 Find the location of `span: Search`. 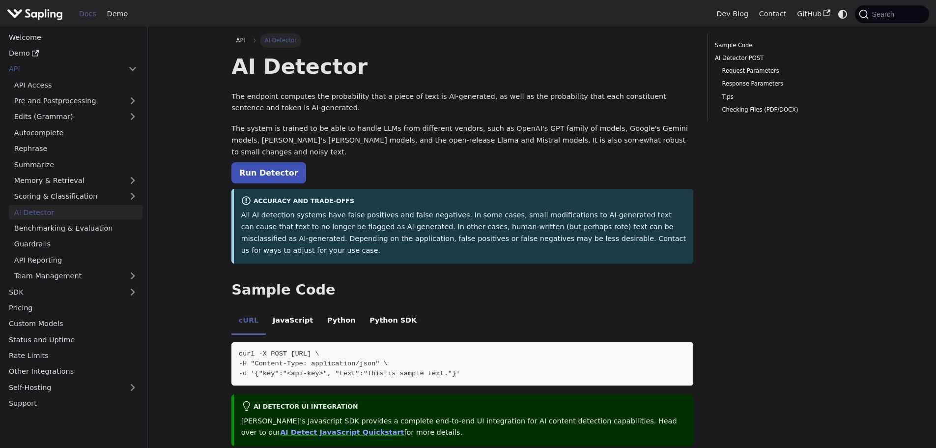

span: Search is located at coordinates (885, 14).